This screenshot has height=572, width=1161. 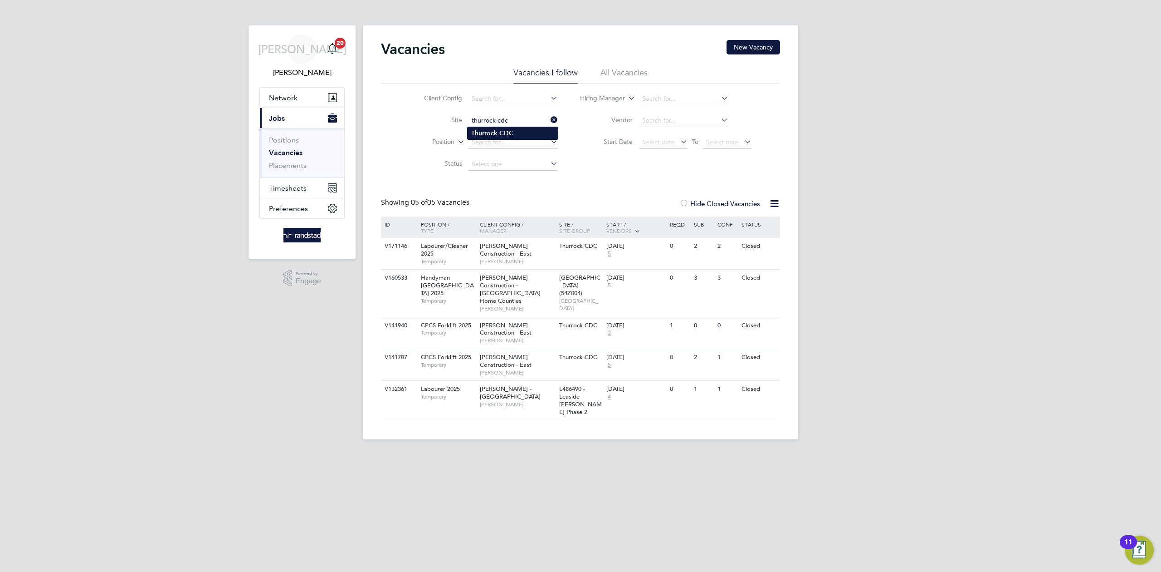 What do you see at coordinates (624, 75) in the screenshot?
I see `li: All Vacancies` at bounding box center [624, 75].